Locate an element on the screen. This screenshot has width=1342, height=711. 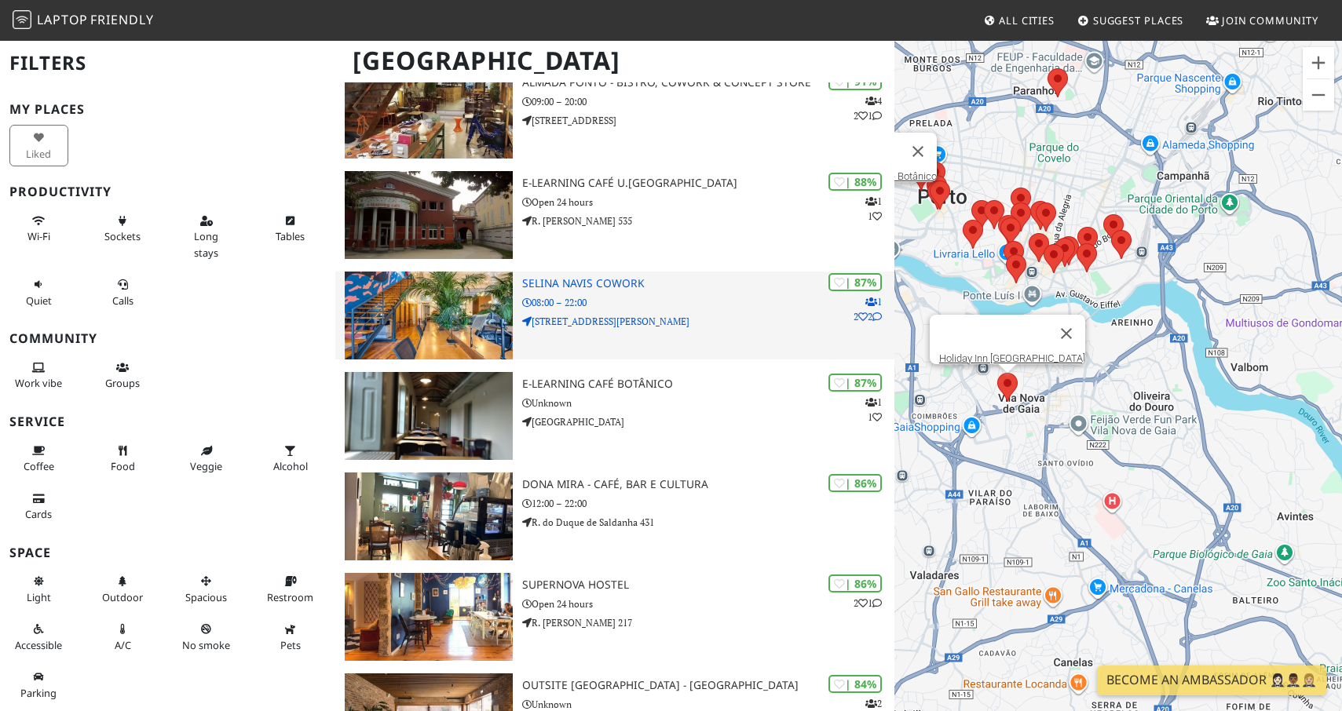
a: Join Community is located at coordinates (1262, 20).